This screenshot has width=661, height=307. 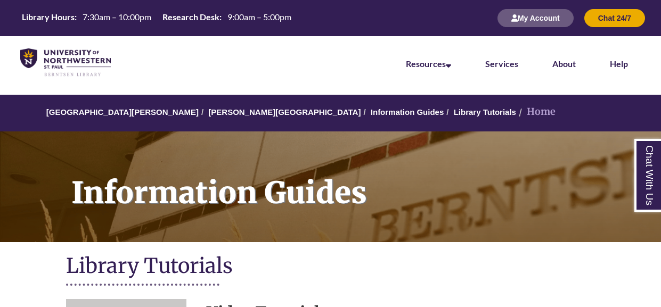 What do you see at coordinates (157, 18) in the screenshot?
I see `a: Hours Today` at bounding box center [157, 18].